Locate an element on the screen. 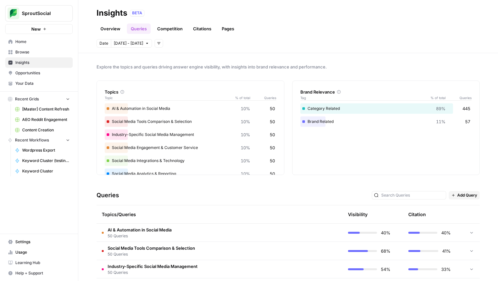 The height and width of the screenshot is (281, 498). span: Help + Support is located at coordinates (42, 273).